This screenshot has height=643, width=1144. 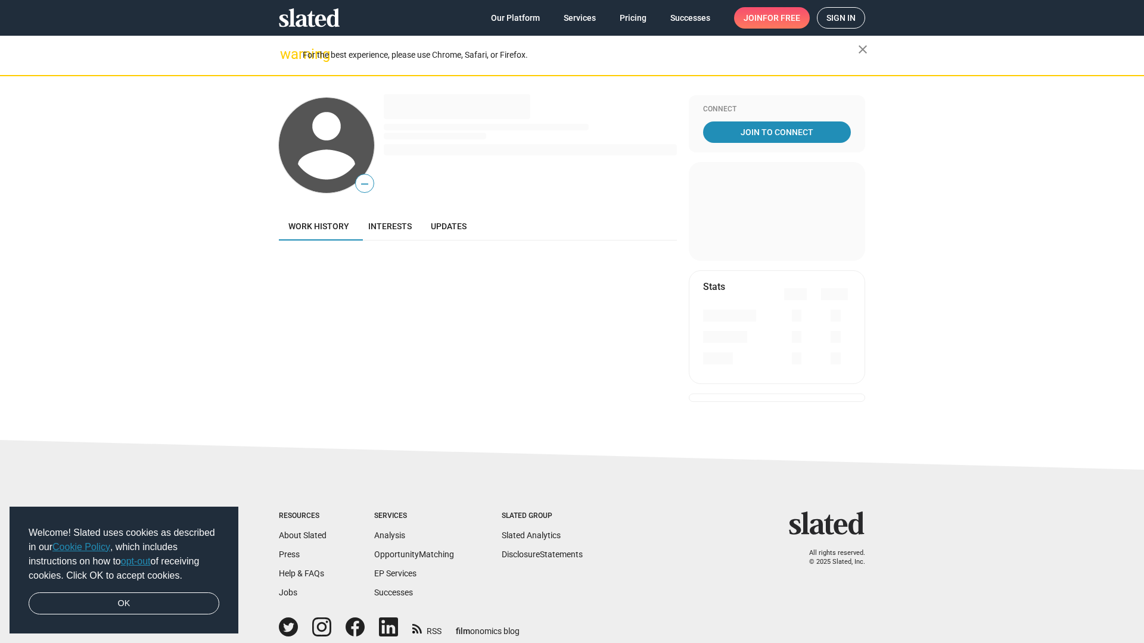 I want to click on a: Cookie Policy, so click(x=81, y=547).